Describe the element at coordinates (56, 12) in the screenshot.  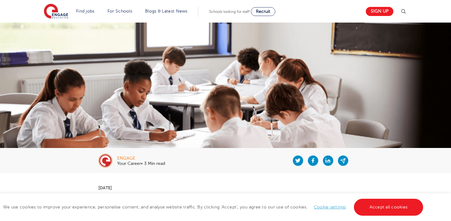
I see `img: Engage Education` at that location.